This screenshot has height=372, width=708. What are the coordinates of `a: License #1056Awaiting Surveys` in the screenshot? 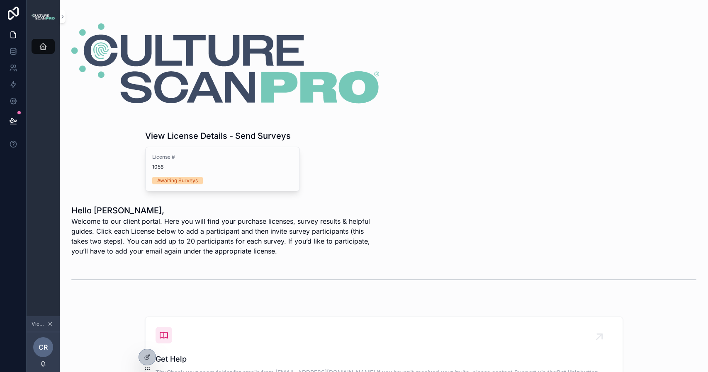 It's located at (222, 169).